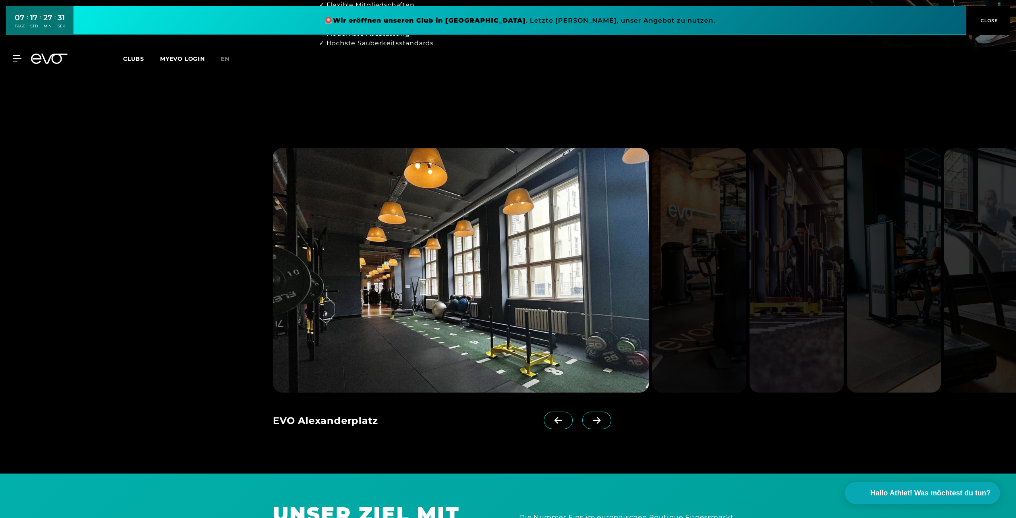  I want to click on div: 17, so click(34, 17).